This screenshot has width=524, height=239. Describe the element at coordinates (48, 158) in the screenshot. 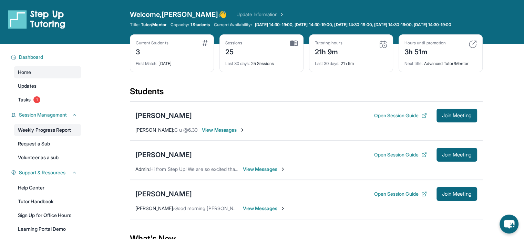

I see `a: Volunteer as a sub` at that location.